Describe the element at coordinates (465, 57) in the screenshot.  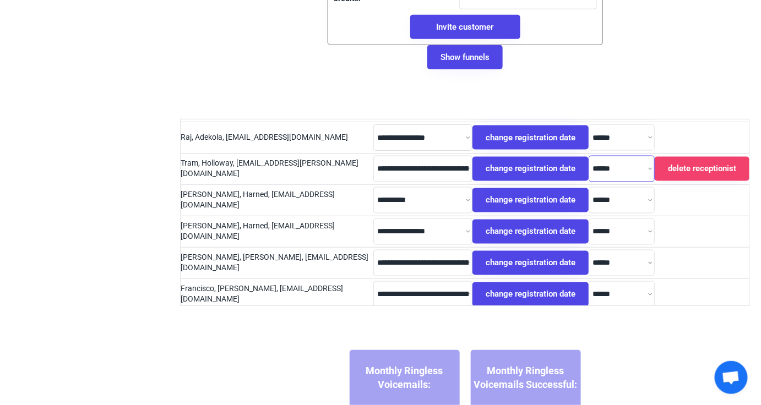
I see `button: Show funnels` at that location.